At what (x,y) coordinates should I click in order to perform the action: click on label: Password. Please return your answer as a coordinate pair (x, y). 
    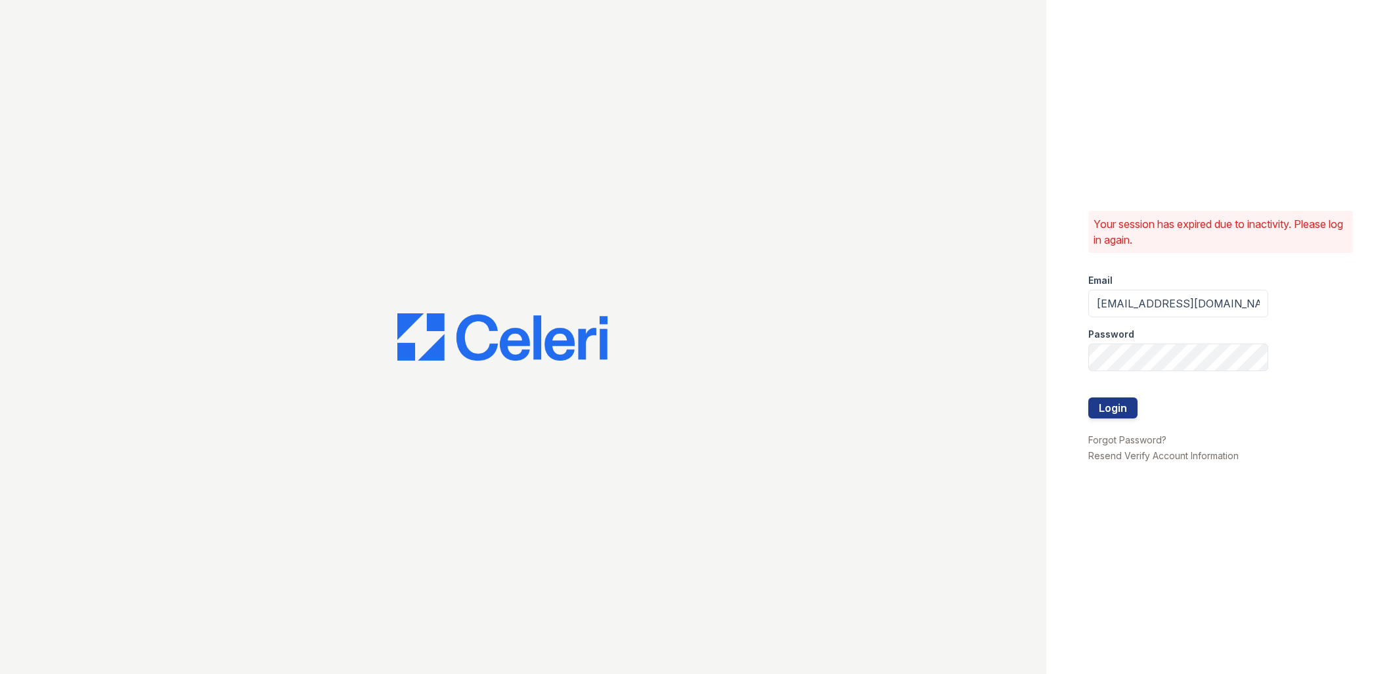
    Looking at the image, I should click on (1111, 334).